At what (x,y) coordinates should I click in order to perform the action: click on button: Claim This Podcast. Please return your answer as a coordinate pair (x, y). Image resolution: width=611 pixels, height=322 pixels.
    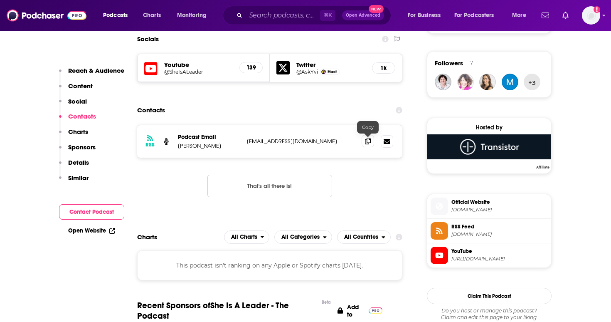
    Looking at the image, I should click on (489, 295).